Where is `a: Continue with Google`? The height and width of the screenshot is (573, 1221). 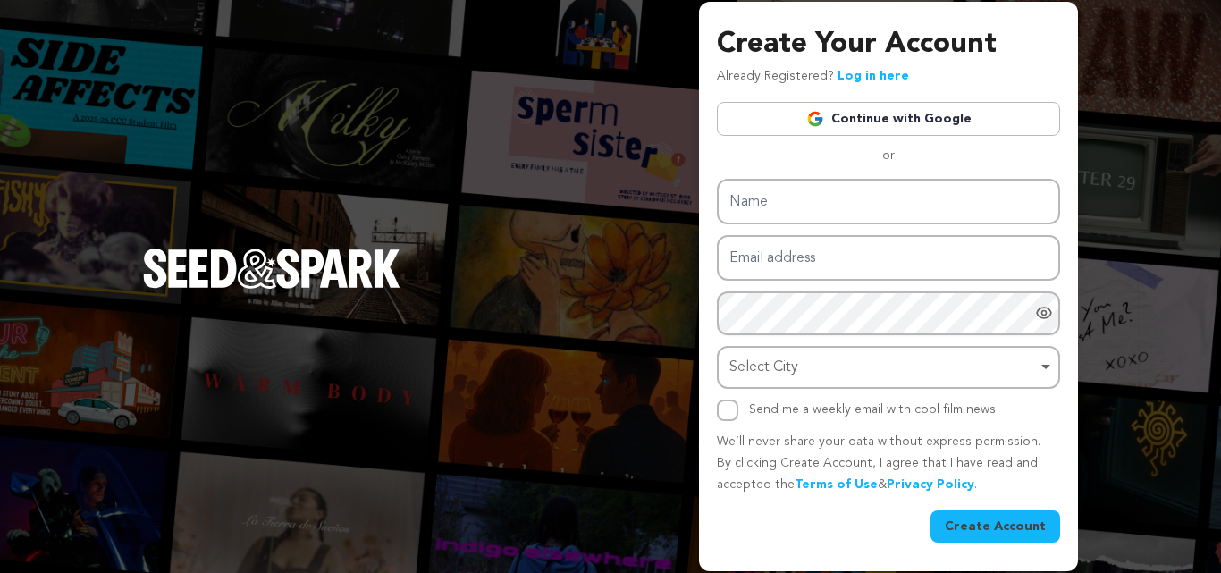
a: Continue with Google is located at coordinates (888, 119).